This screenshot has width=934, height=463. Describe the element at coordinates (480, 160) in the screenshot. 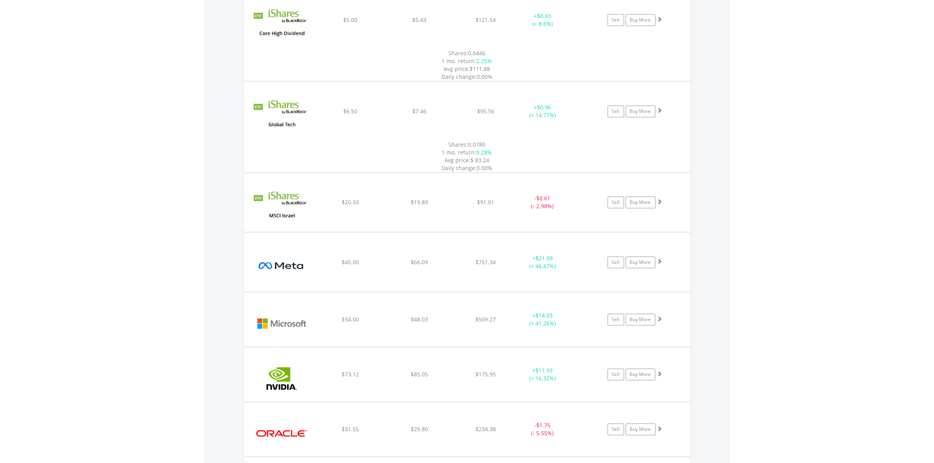

I see `span: $ 83.24` at that location.